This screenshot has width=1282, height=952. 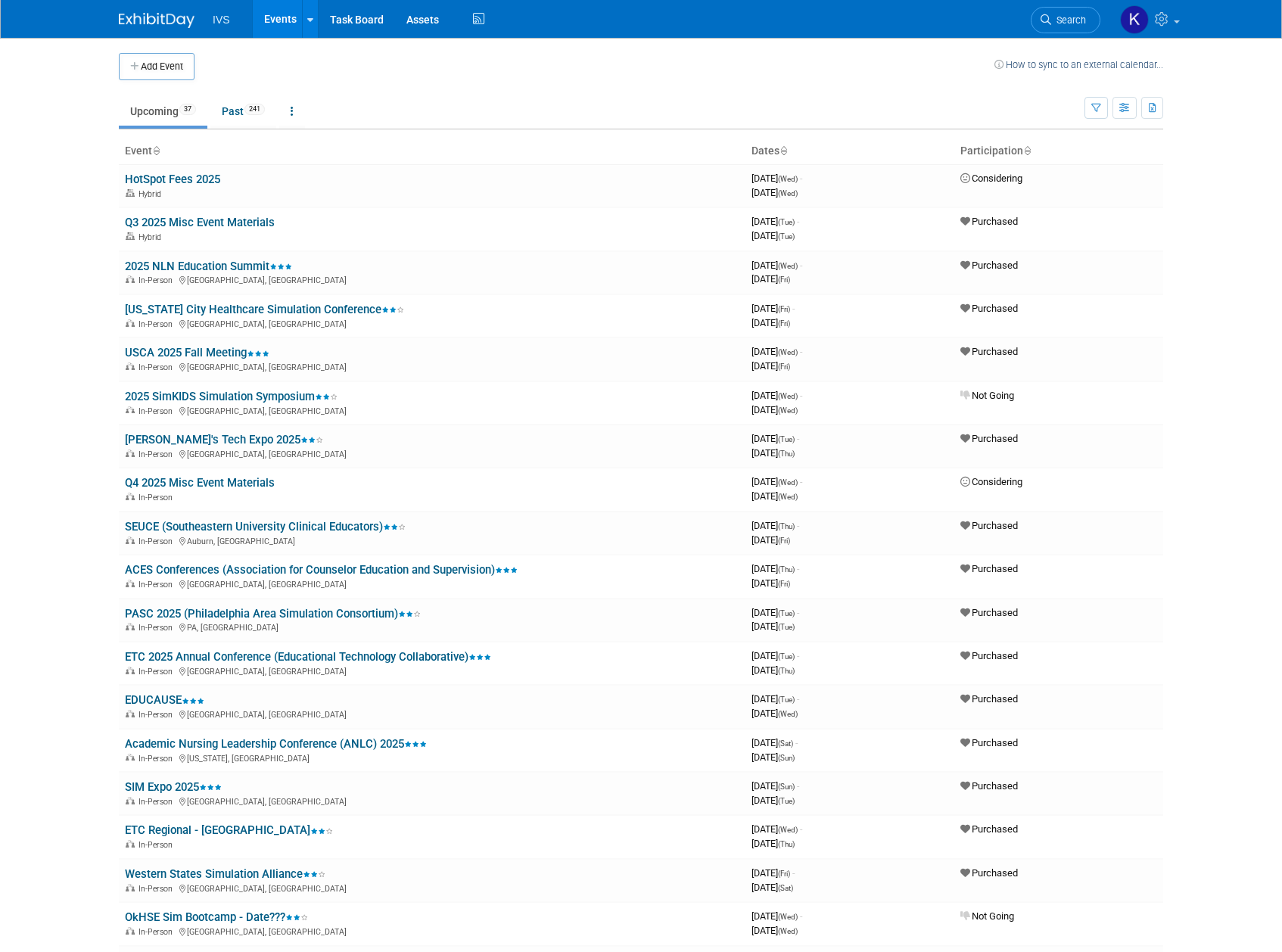 I want to click on a: PASC 2025 (Philadelphia Area Simulation Consortium), so click(x=273, y=614).